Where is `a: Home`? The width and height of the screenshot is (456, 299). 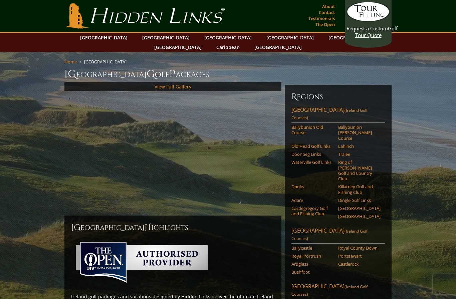
a: Home is located at coordinates (70, 62).